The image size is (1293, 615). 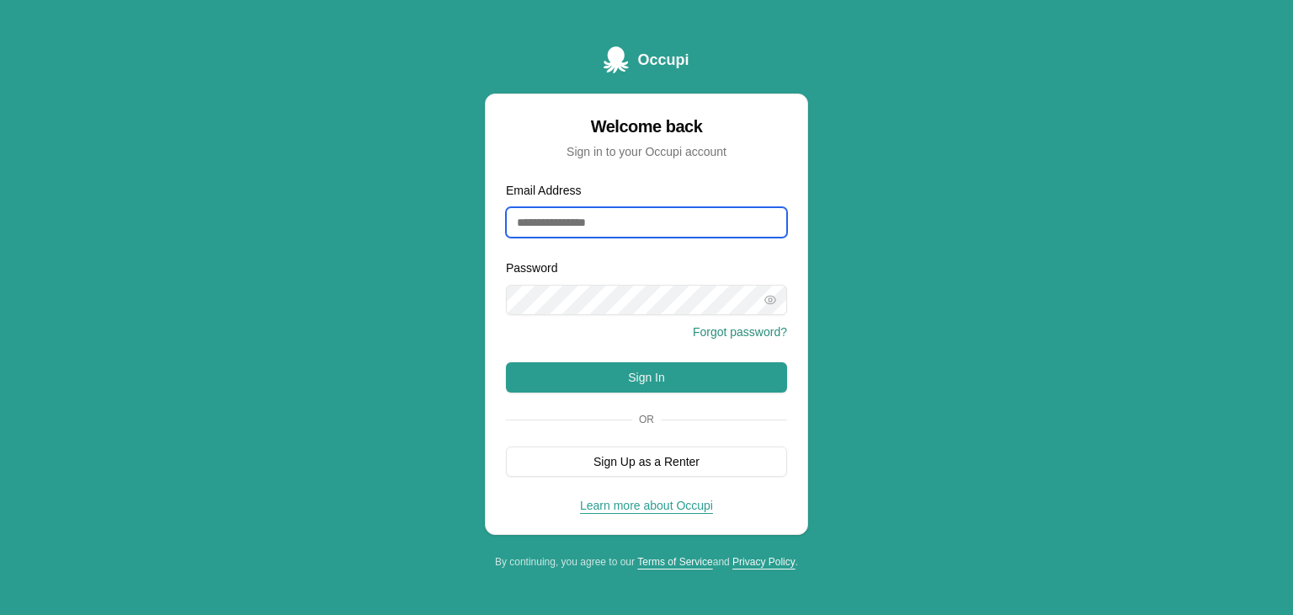 What do you see at coordinates (647, 377) in the screenshot?
I see `button: Sign In` at bounding box center [647, 377].